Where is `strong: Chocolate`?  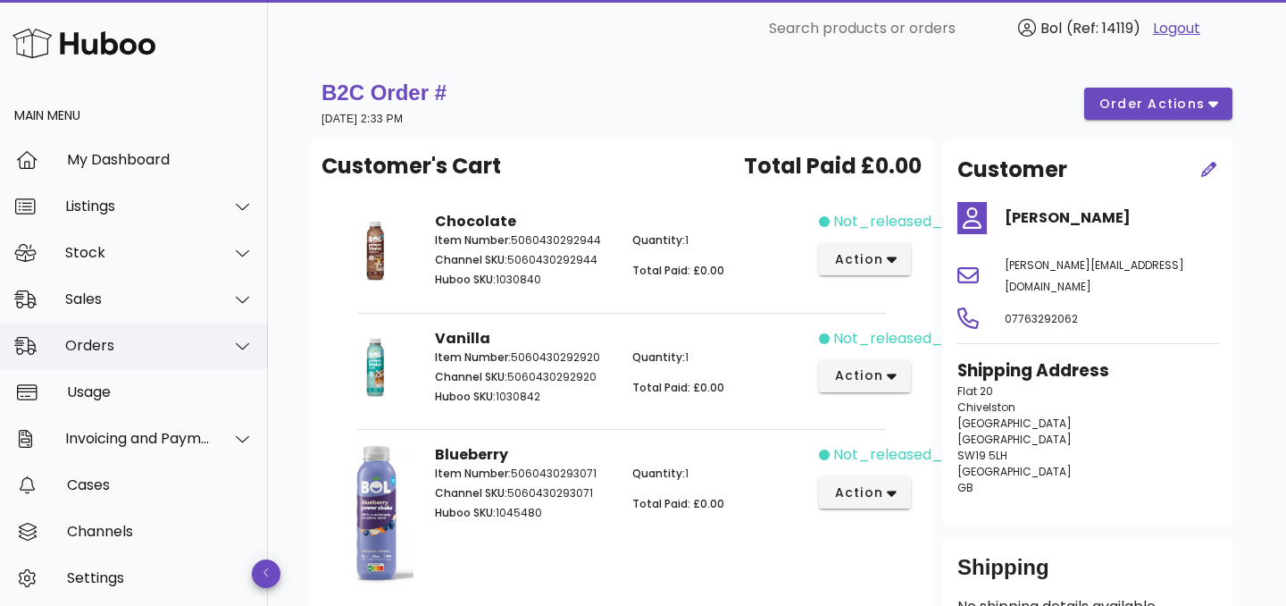
strong: Chocolate is located at coordinates (475, 221).